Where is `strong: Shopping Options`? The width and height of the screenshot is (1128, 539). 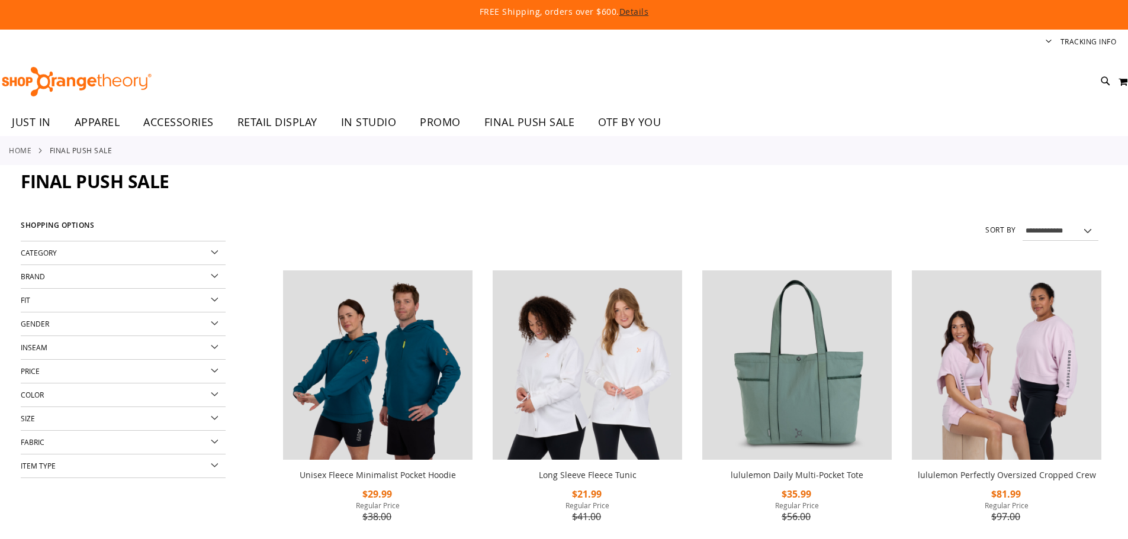
strong: Shopping Options is located at coordinates (123, 229).